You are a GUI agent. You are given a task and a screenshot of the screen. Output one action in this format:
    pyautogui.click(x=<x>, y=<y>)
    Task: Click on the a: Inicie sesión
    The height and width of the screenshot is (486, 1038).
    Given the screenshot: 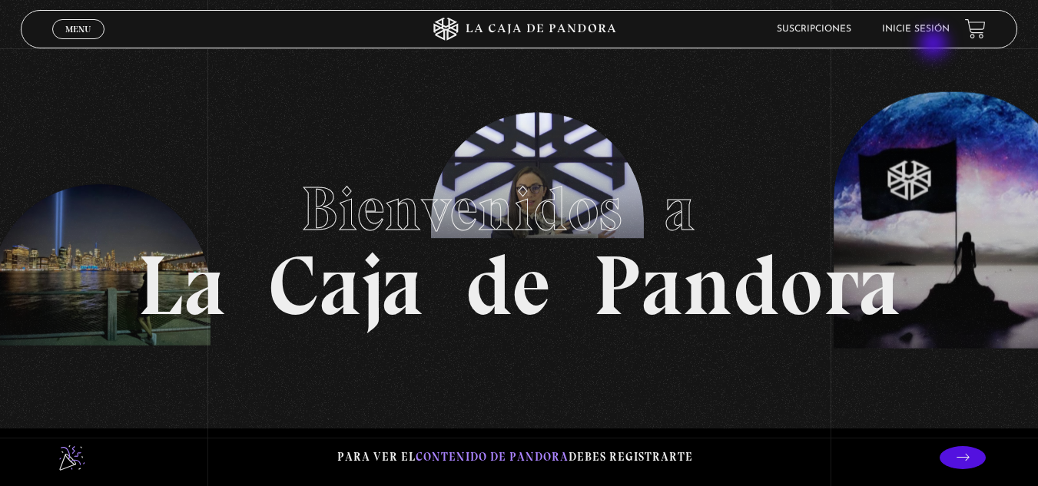 What is the action you would take?
    pyautogui.click(x=916, y=29)
    